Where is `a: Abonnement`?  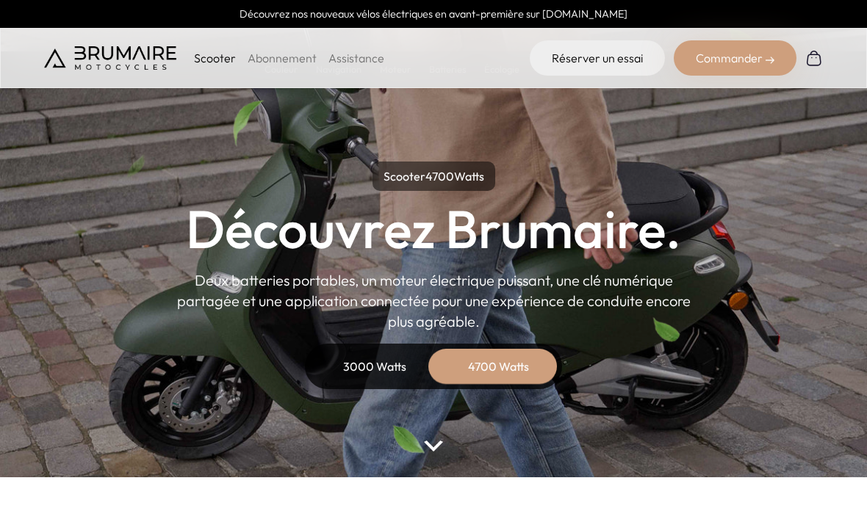 a: Abonnement is located at coordinates (282, 58).